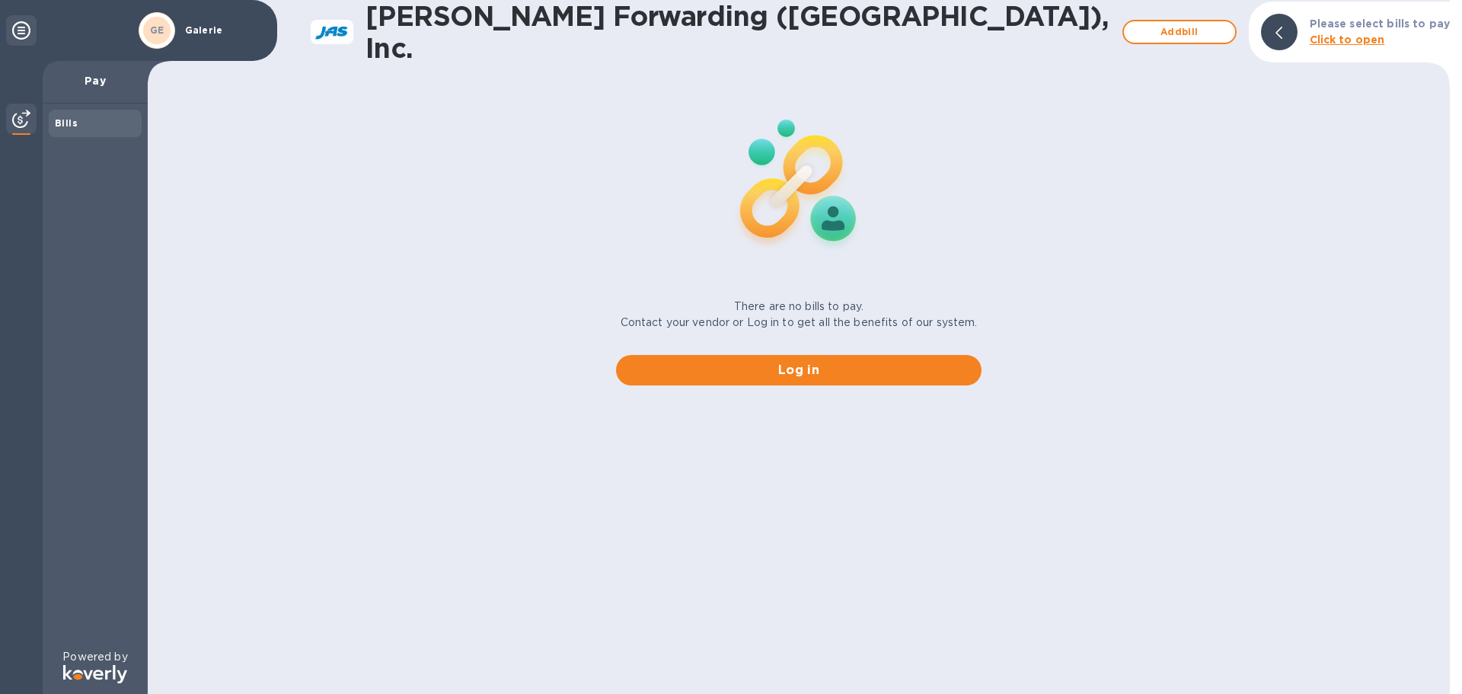 This screenshot has height=694, width=1462. I want to click on p: There are no bills to pay. Contact your vendor or Log in to get all the benefits of our system., so click(799, 314).